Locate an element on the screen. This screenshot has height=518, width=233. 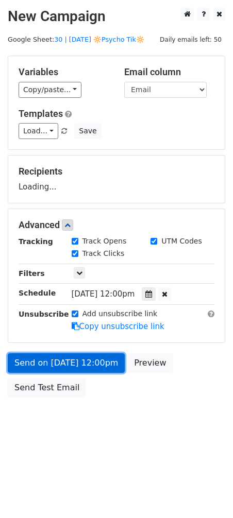
a: Copy/paste... is located at coordinates (50, 90).